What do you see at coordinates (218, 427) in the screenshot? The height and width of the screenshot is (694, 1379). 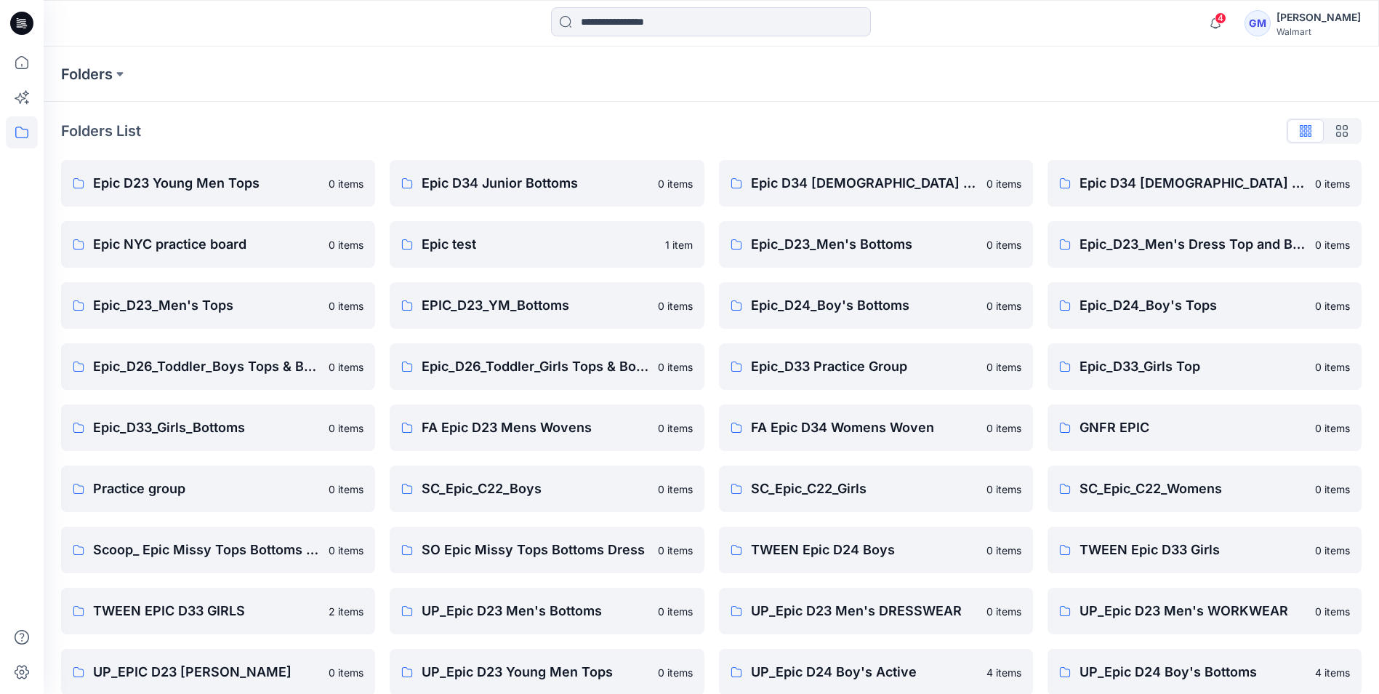 I see `a: Epic_D33_Girls_Bottoms0 items` at bounding box center [218, 427].